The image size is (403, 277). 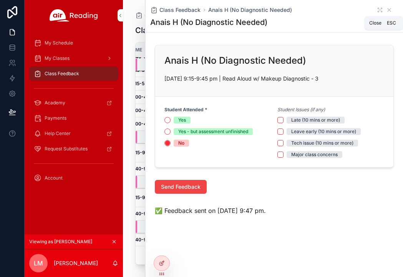 What do you see at coordinates (181, 143) in the screenshot?
I see `div: No` at bounding box center [181, 143].